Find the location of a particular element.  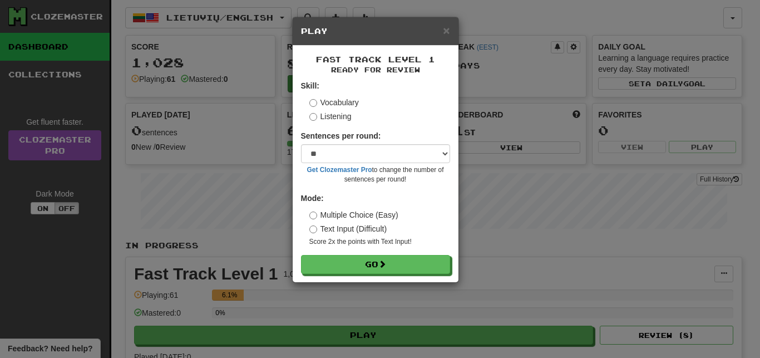

button: Close is located at coordinates (446, 30).